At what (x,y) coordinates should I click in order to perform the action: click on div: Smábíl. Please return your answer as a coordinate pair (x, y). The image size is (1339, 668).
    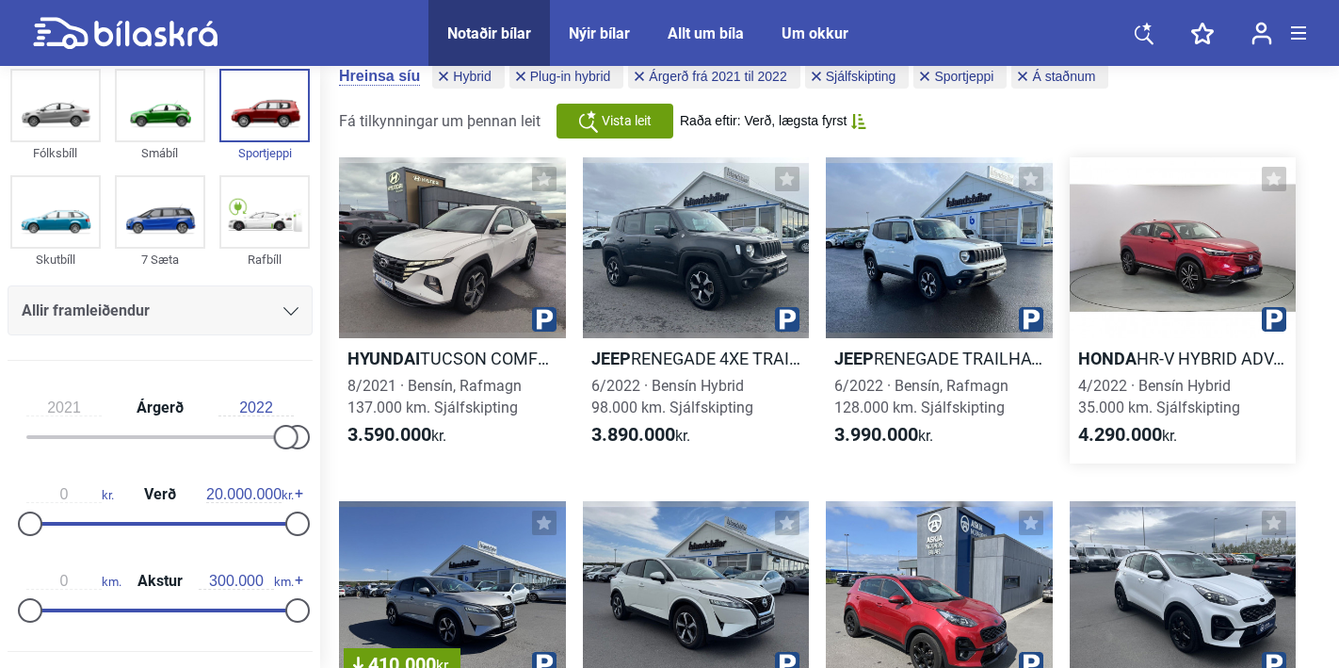
    Looking at the image, I should click on (160, 153).